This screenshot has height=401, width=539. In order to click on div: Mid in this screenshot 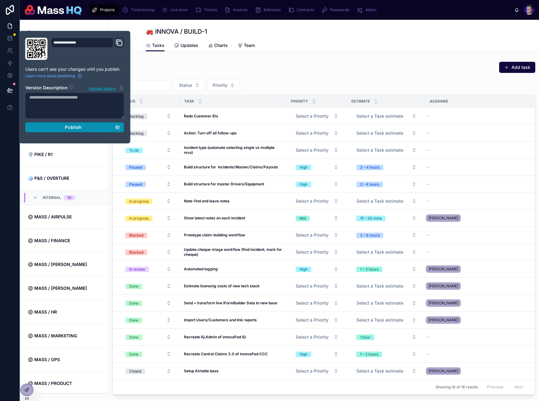, I will do `click(302, 218)`.